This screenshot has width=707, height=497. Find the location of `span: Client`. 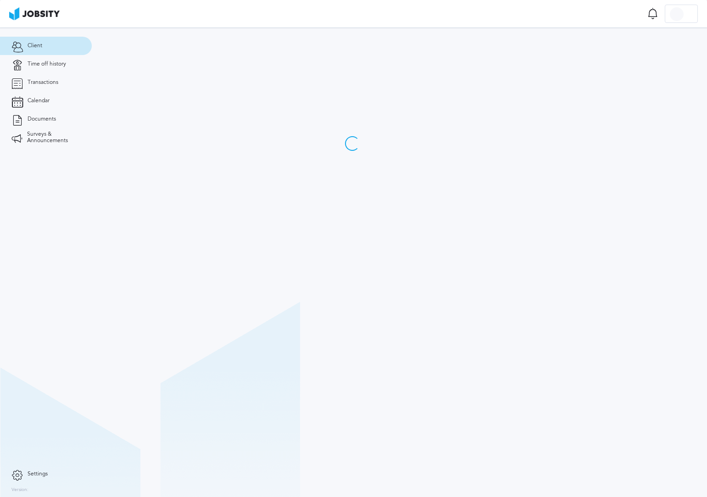

span: Client is located at coordinates (35, 46).